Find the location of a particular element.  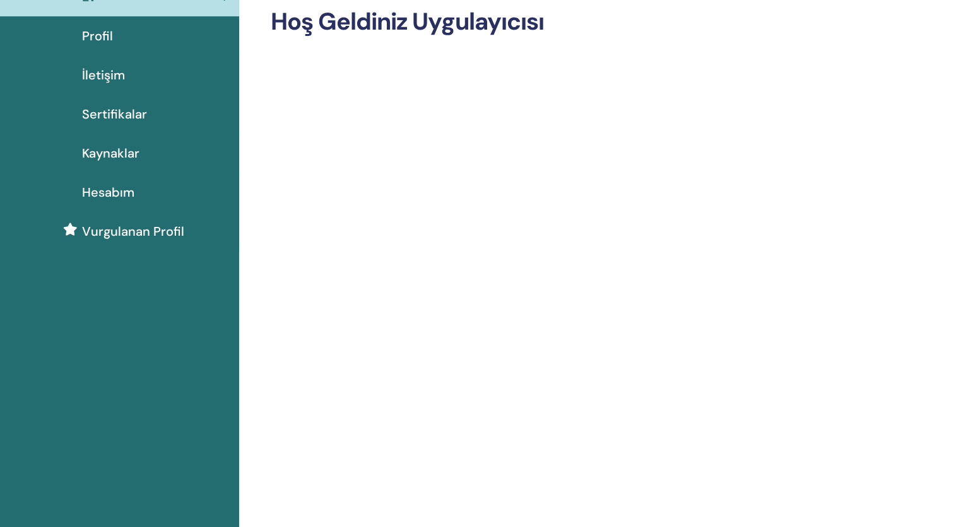

span: Hesabım is located at coordinates (108, 192).